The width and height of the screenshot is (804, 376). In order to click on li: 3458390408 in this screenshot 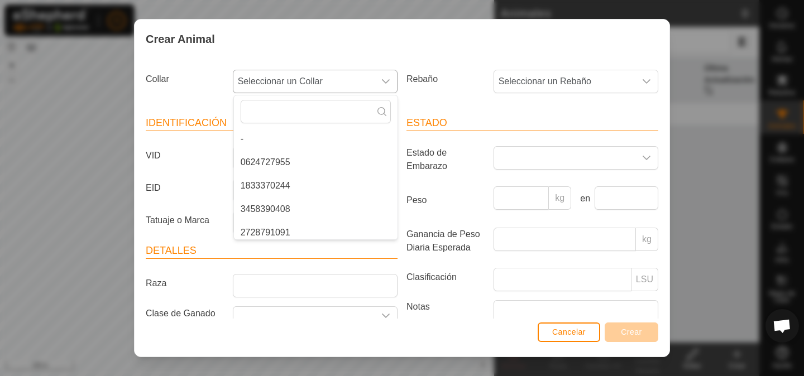, I will do `click(315, 209)`.